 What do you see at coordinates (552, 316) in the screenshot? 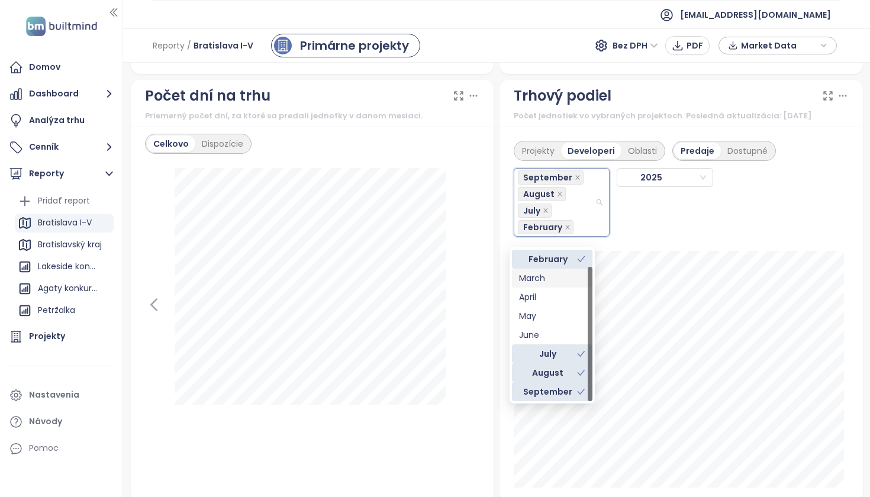
I see `div: May` at bounding box center [552, 316].